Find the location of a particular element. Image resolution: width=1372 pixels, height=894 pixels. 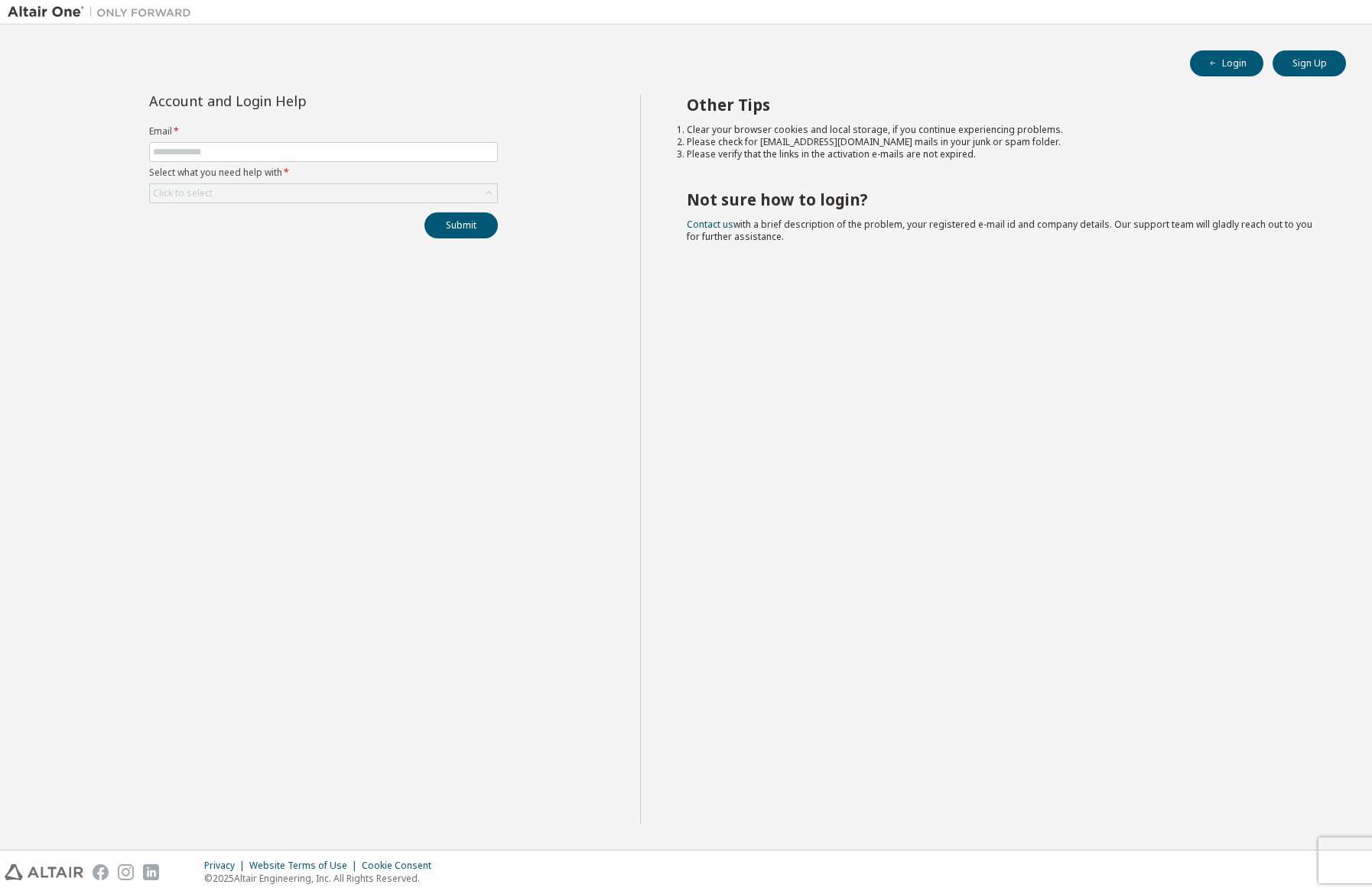

div: Website Terms of Use is located at coordinates (305, 866).